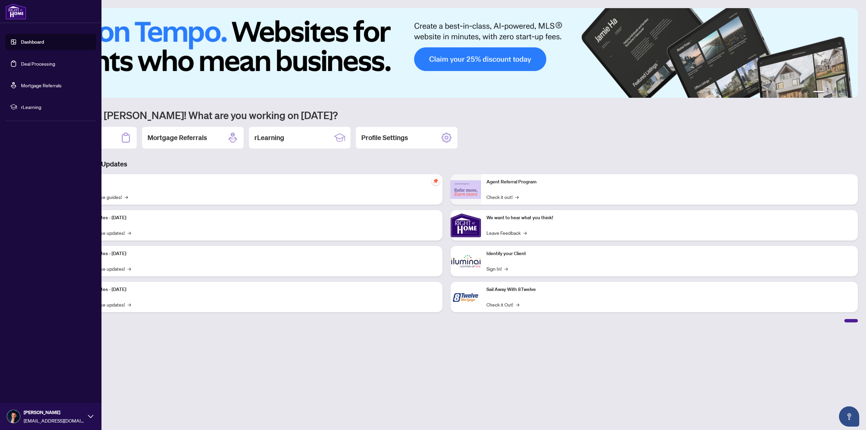 The width and height of the screenshot is (866, 430). What do you see at coordinates (819, 92) in the screenshot?
I see `button: 1` at bounding box center [819, 92].